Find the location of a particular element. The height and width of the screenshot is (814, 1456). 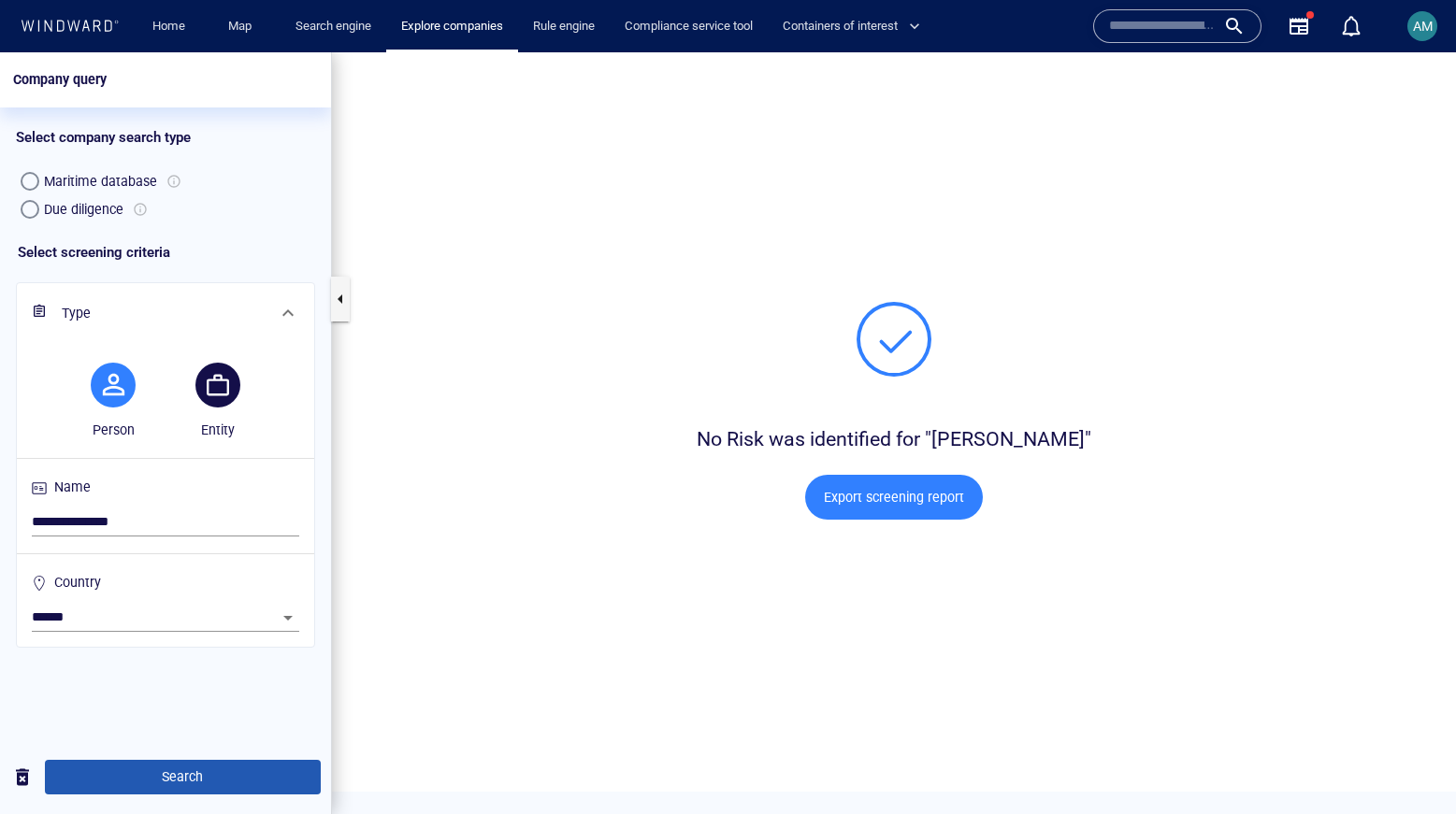

button: Home is located at coordinates (169, 26).